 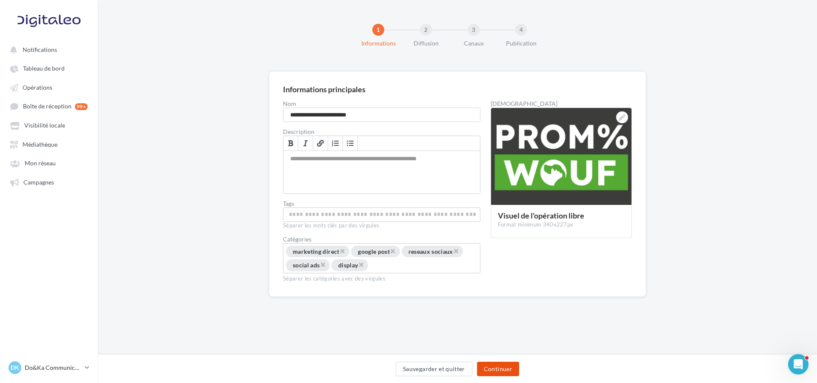 I want to click on div: Visuel de l'opération libre, so click(x=561, y=216).